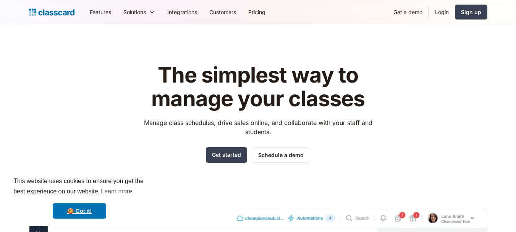  Describe the element at coordinates (258, 127) in the screenshot. I see `p: Manage class schedules, drive sales online, and collaborate with your staff and students.` at that location.